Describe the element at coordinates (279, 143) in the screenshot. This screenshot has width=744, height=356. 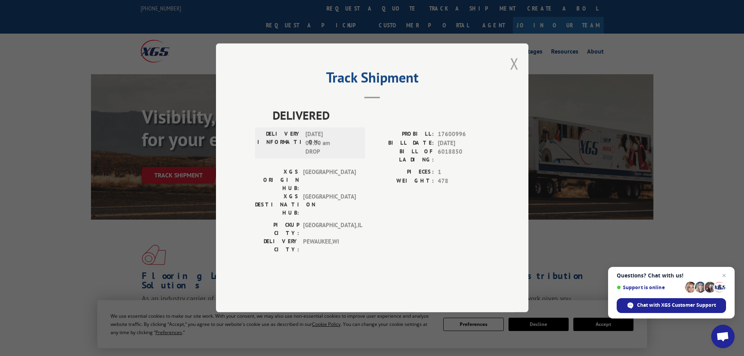
I see `label: DELIVERY INFORMATION:` at that location.